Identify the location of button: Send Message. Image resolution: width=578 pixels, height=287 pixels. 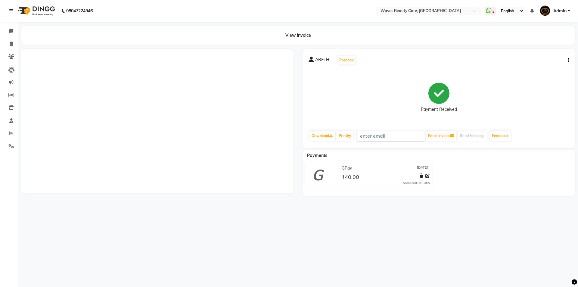
(472, 136).